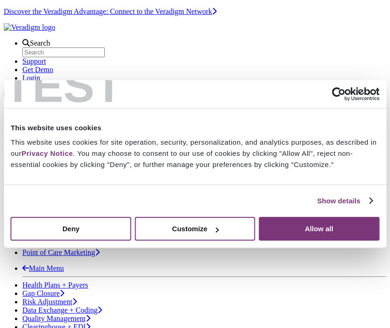 This screenshot has height=328, width=390. I want to click on button: Deny, so click(71, 229).